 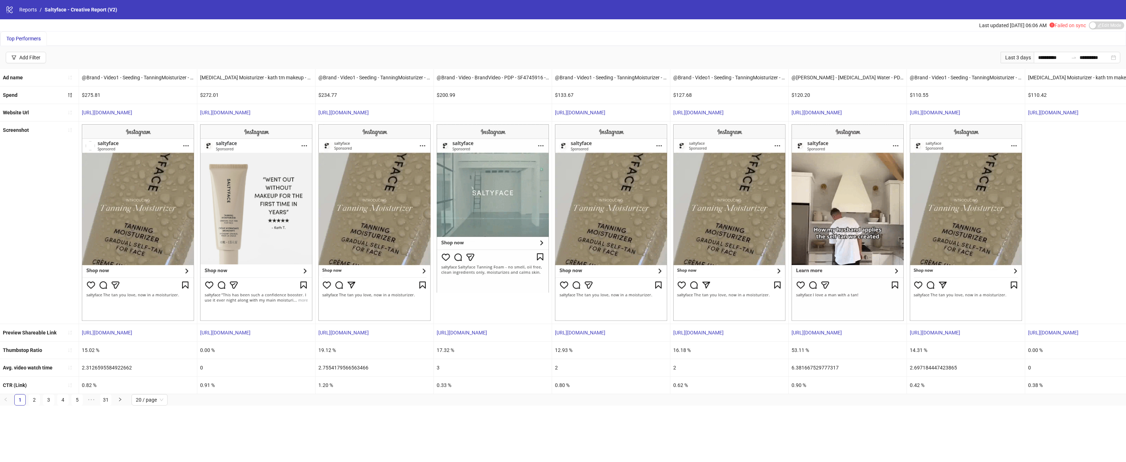 What do you see at coordinates (149, 400) in the screenshot?
I see `span: 20 / page` at bounding box center [149, 400].